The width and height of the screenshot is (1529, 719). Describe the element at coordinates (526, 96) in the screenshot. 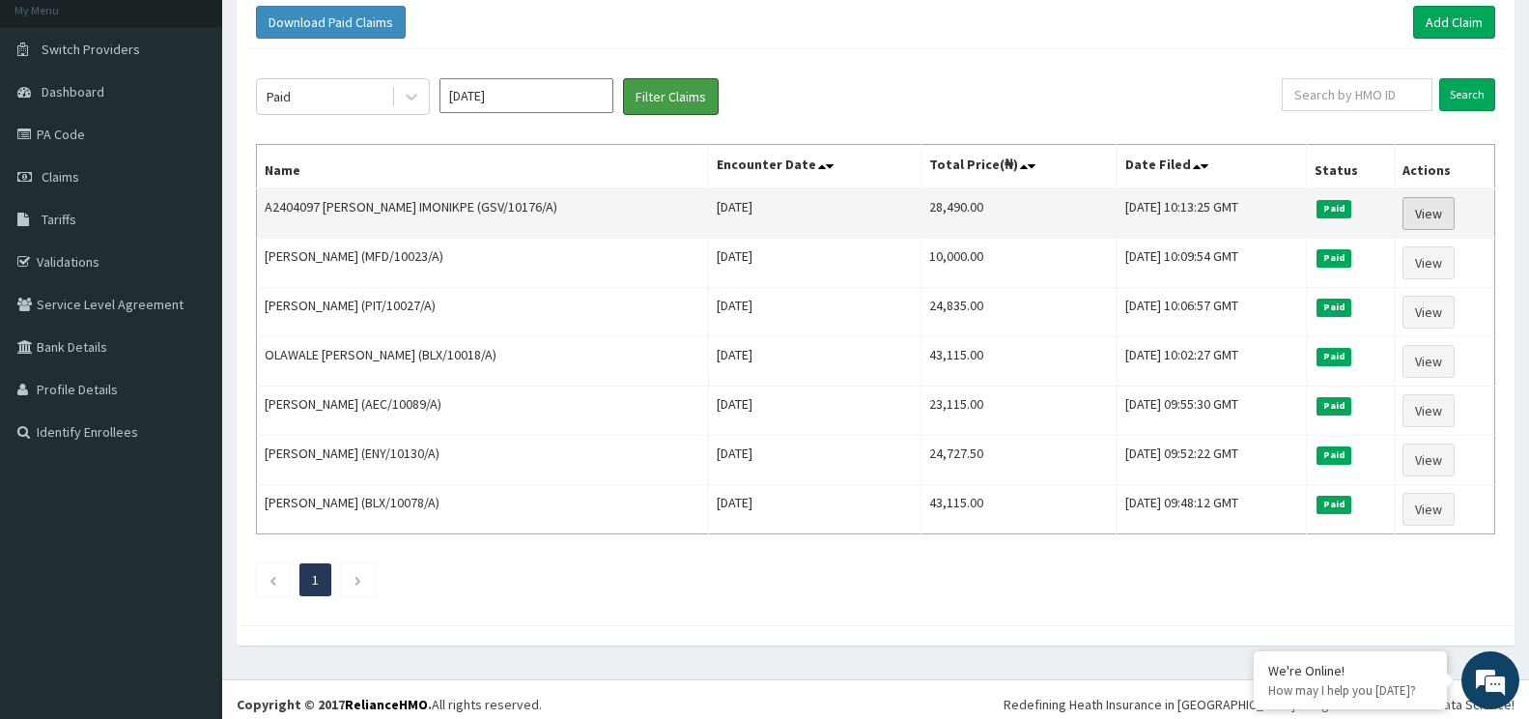

I see `input: Select Month and Year` at that location.